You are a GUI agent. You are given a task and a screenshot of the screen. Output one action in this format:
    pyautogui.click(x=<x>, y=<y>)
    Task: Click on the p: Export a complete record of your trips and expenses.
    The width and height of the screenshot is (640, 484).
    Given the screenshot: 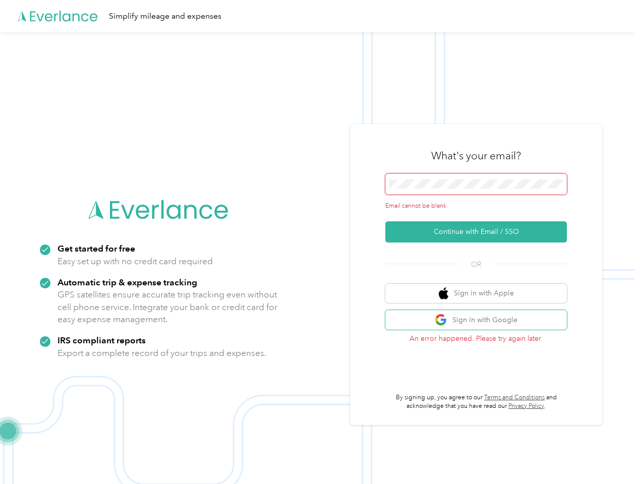 What is the action you would take?
    pyautogui.click(x=162, y=353)
    